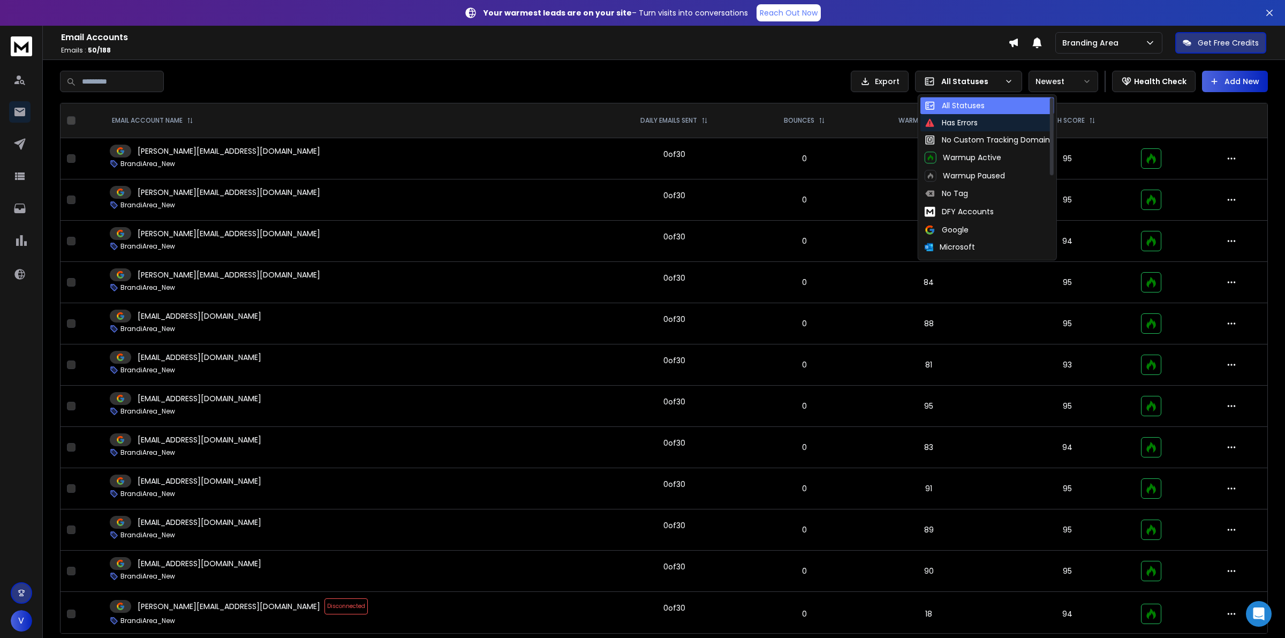 This screenshot has width=1285, height=638. What do you see at coordinates (21, 621) in the screenshot?
I see `button: V` at bounding box center [21, 621].